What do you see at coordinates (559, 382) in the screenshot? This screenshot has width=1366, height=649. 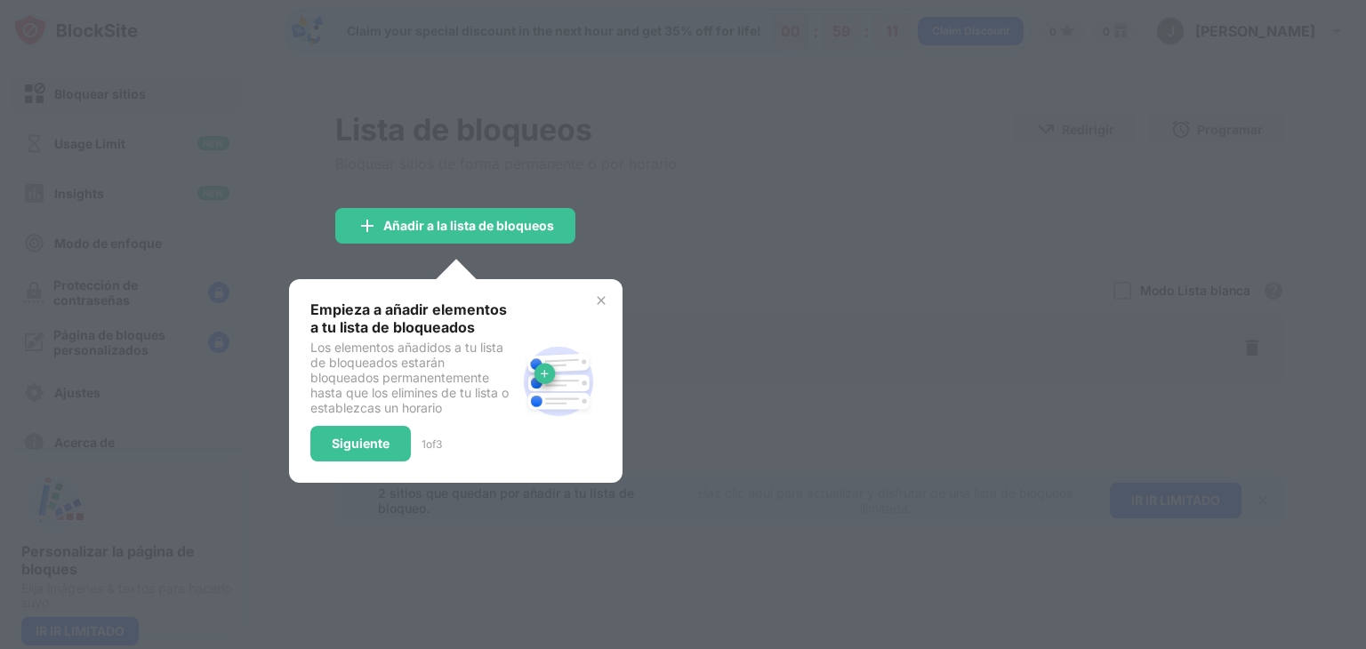 I see `img: block-site.svg` at bounding box center [559, 382].